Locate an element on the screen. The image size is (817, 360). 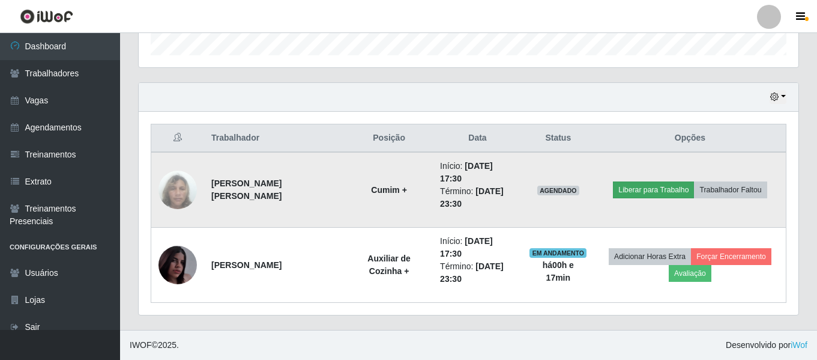
span: © 2025 . is located at coordinates (154, 345).